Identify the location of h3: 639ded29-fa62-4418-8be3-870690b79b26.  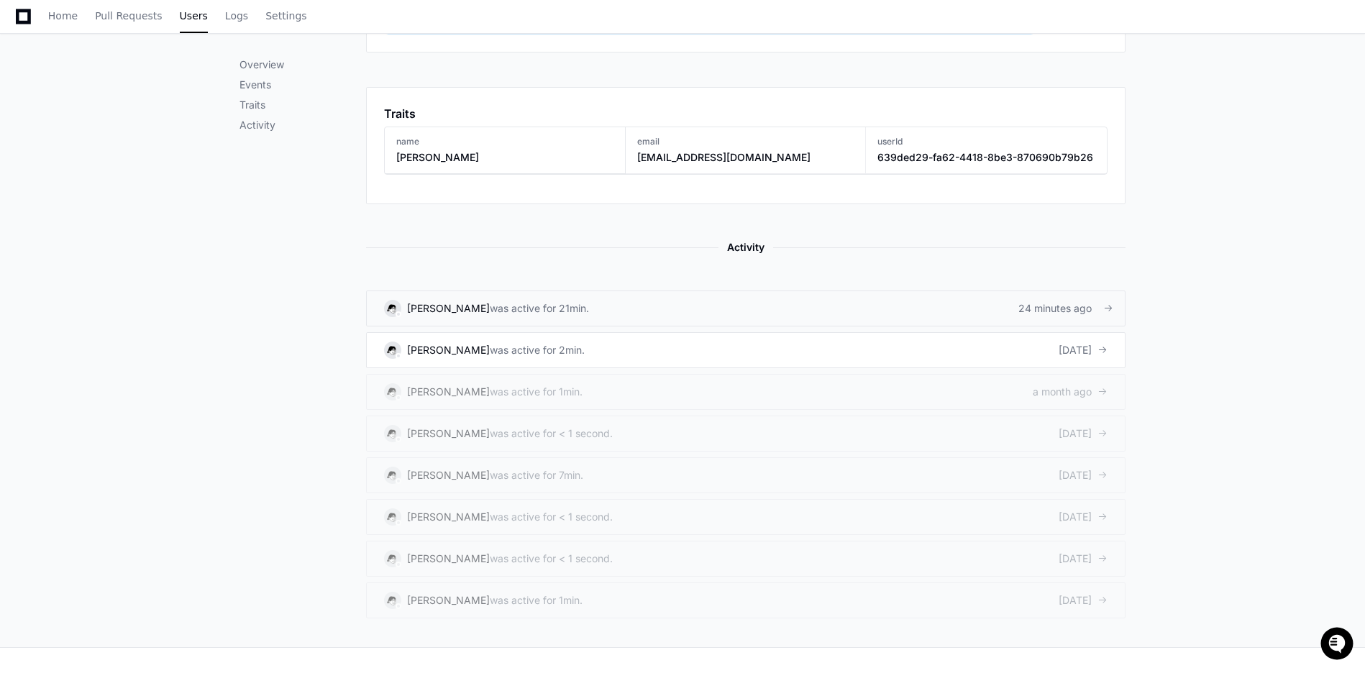
(986, 158).